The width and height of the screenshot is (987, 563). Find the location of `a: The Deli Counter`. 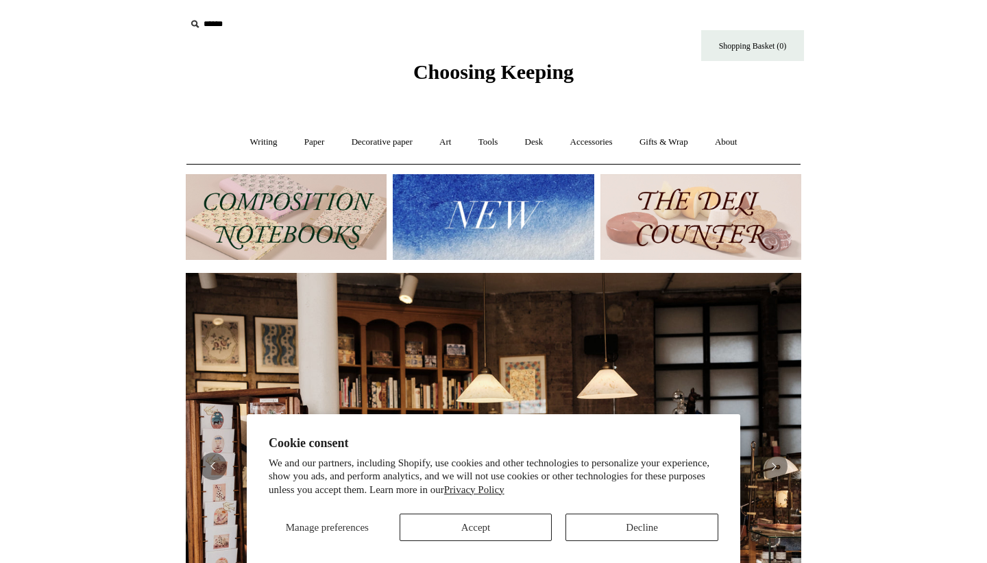

a: The Deli Counter is located at coordinates (701, 217).